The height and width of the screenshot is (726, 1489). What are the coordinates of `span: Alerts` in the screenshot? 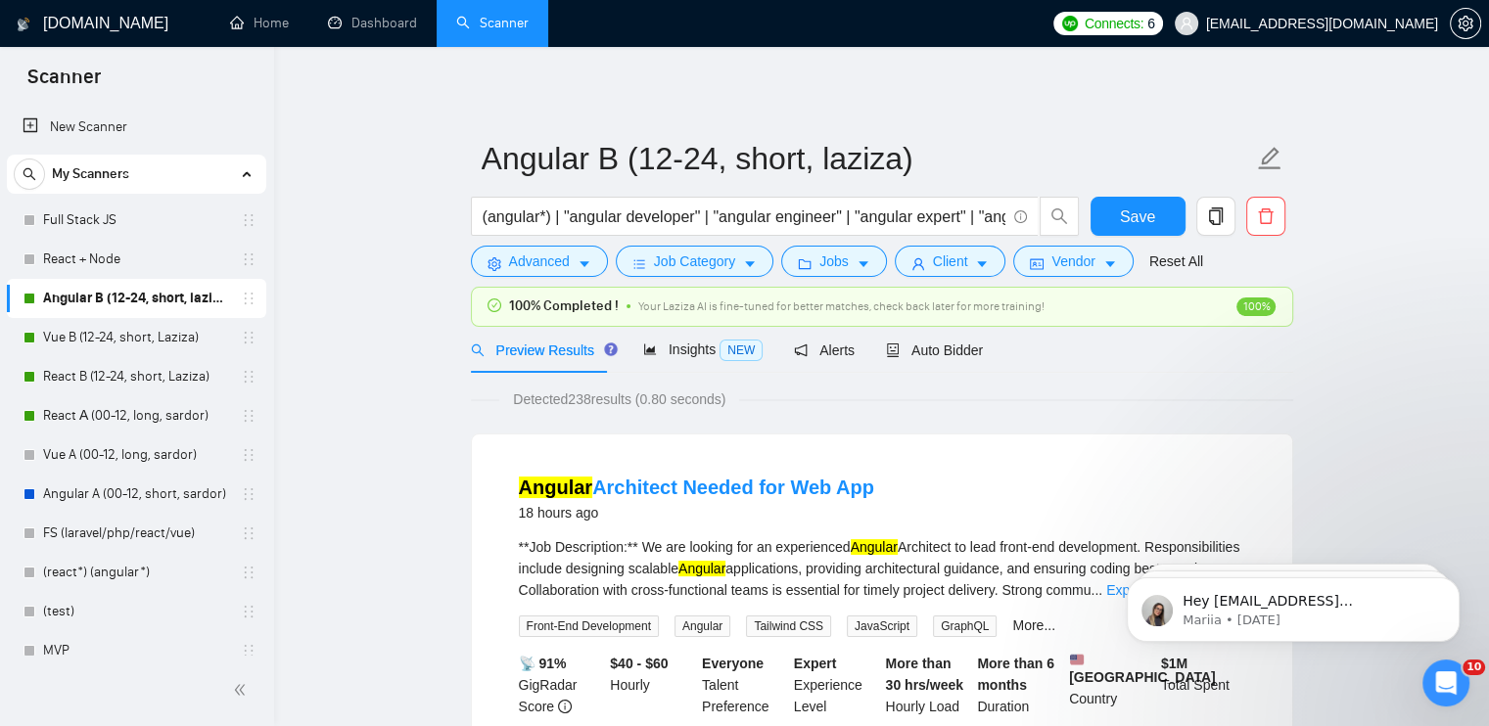 It's located at (824, 350).